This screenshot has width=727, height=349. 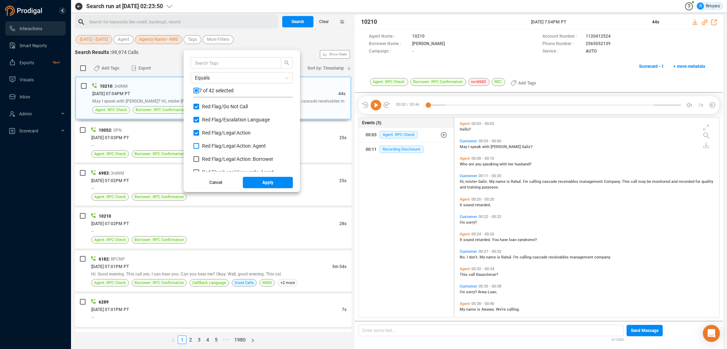 I want to click on span: Hello?, so click(x=465, y=129).